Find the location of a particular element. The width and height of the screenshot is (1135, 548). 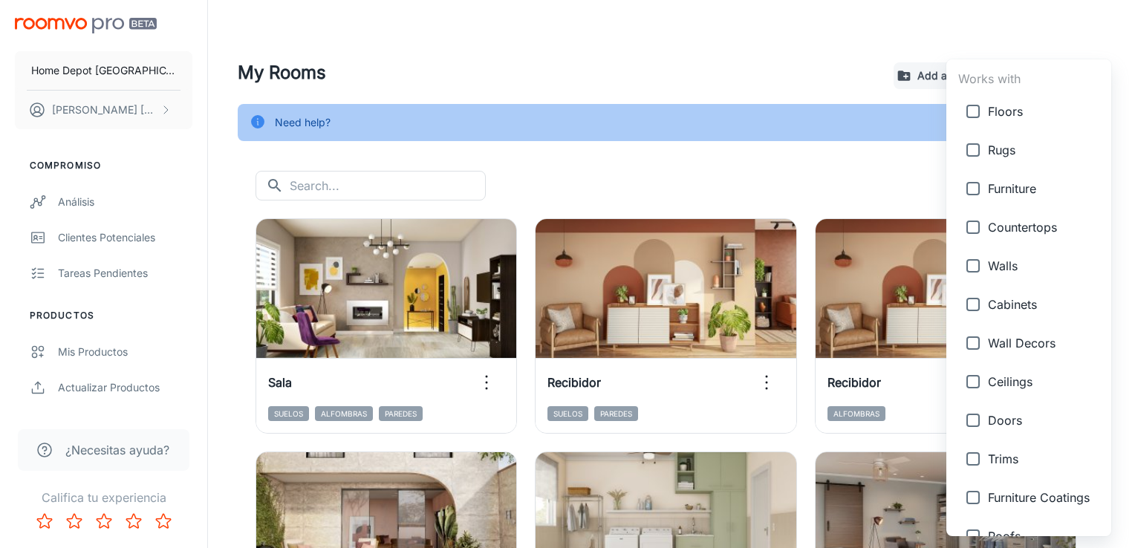

span: Roofs is located at coordinates (1044, 536).